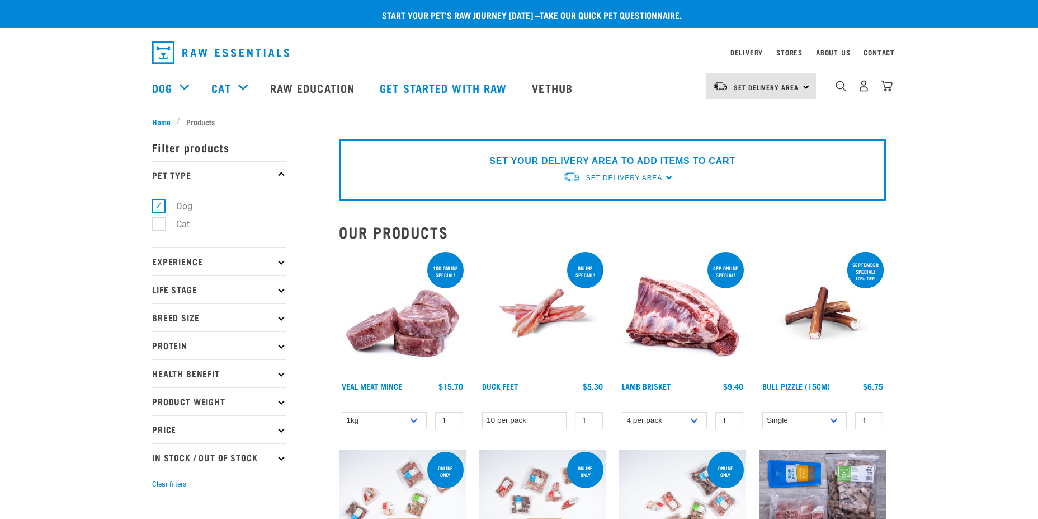 The image size is (1038, 519). I want to click on span: Home, so click(161, 121).